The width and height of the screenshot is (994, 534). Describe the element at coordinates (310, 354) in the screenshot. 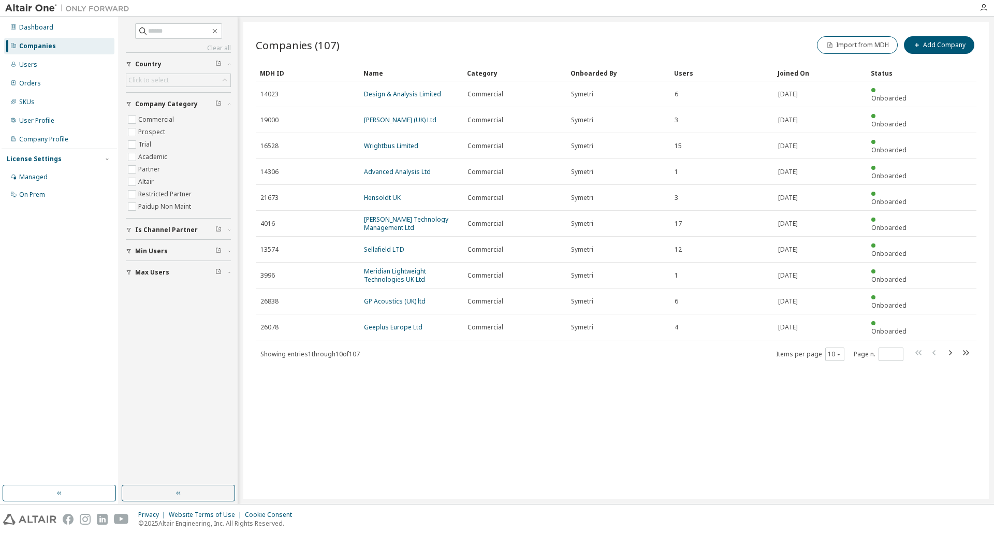

I see `span: Showing entries 1 through 10 of 107` at that location.